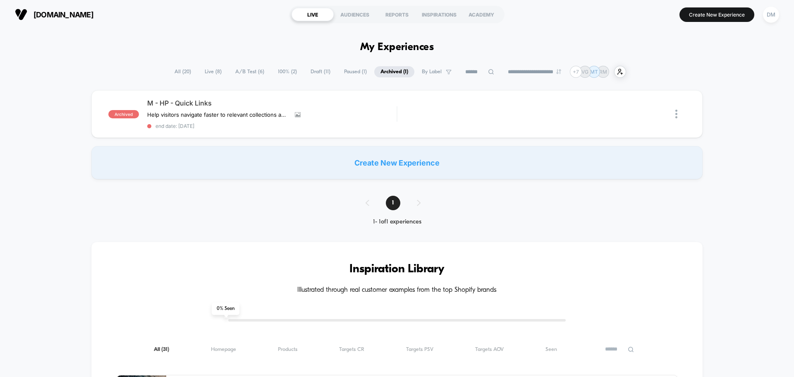 This screenshot has width=794, height=377. Describe the element at coordinates (397, 290) in the screenshot. I see `h4: Illustrated through real customer examples from the top Shopify brands` at that location.